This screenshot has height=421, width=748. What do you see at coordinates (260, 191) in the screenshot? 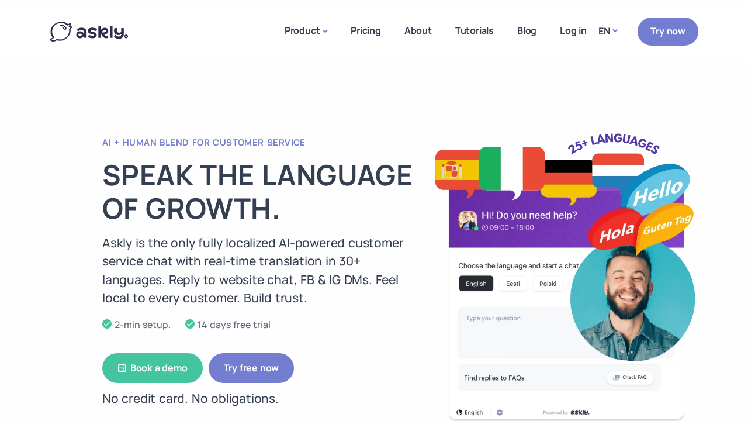
I see `h1: Speak the language of growth.` at bounding box center [260, 191].